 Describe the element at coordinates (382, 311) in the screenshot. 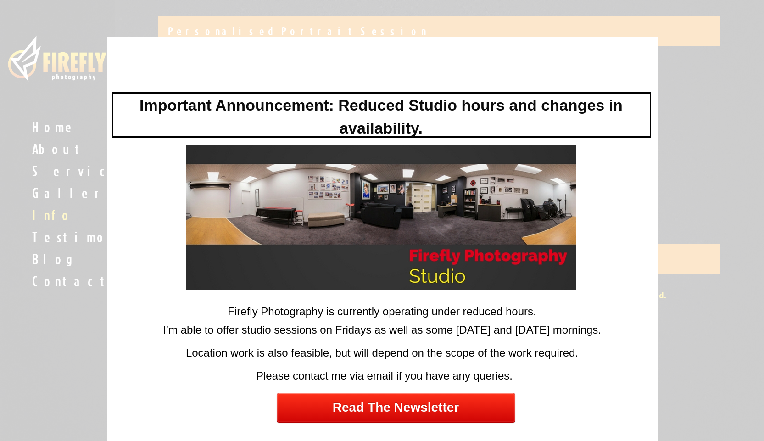

I see `div: Firefly Photography is currently operating under reduced hours.` at that location.